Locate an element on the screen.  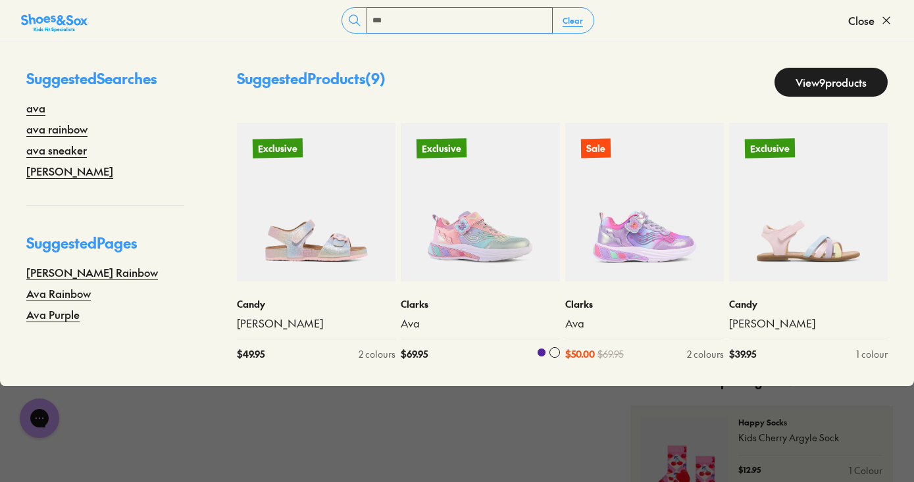
p: $12.95 is located at coordinates (749, 470).